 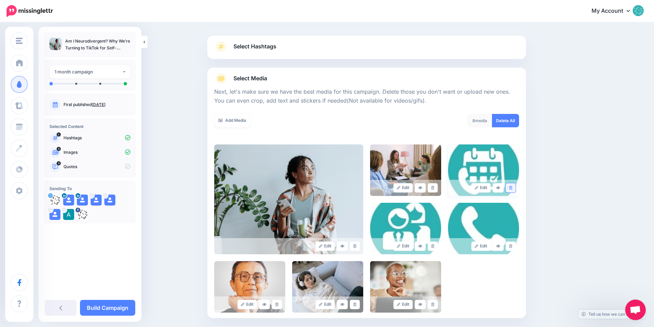 I want to click on p: First published, so click(x=97, y=105).